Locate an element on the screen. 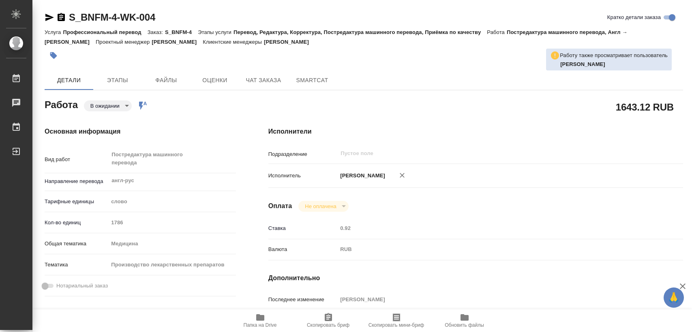 This screenshot has width=692, height=332. p: Валюта is located at coordinates (303, 250).